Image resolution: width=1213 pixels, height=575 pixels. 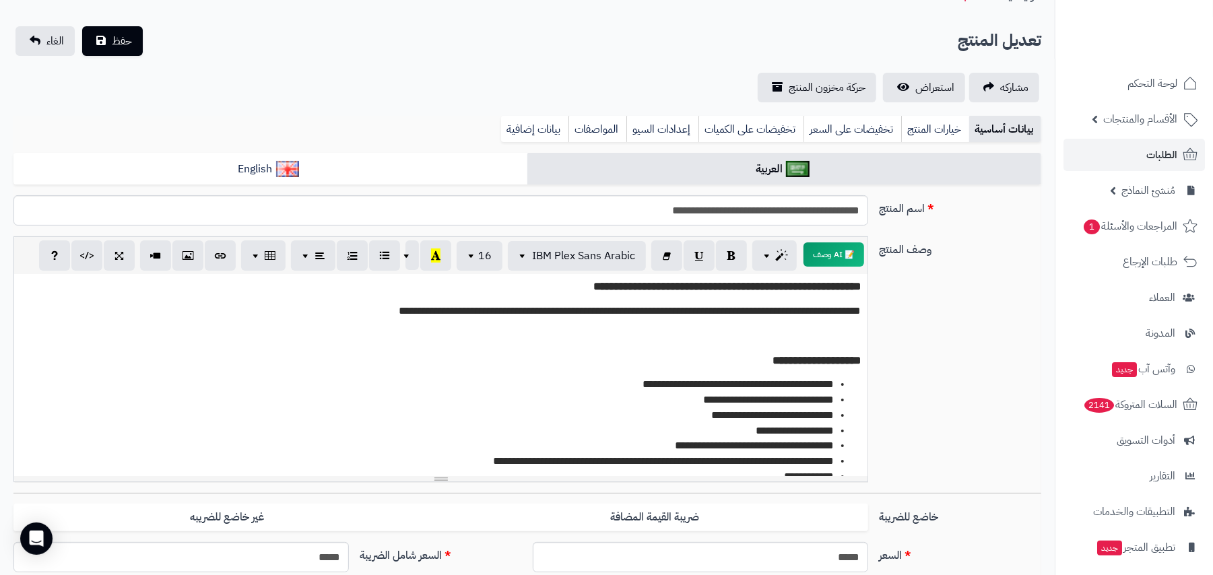 What do you see at coordinates (1152, 83) in the screenshot?
I see `span: لوحة التحكم` at bounding box center [1152, 83].